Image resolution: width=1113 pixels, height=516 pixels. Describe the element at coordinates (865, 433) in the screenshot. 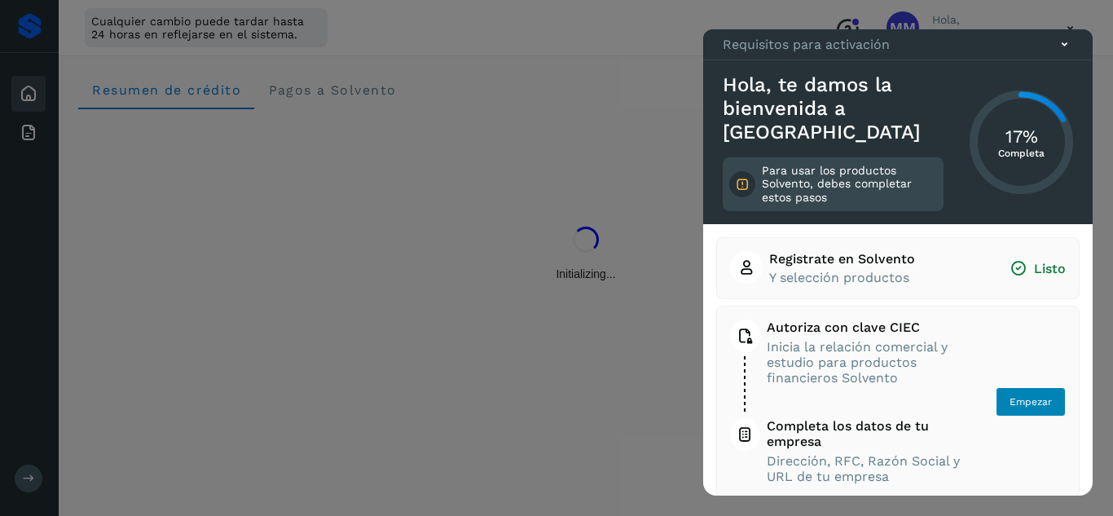

I see `span: Completa los datos de tu empresa` at that location.